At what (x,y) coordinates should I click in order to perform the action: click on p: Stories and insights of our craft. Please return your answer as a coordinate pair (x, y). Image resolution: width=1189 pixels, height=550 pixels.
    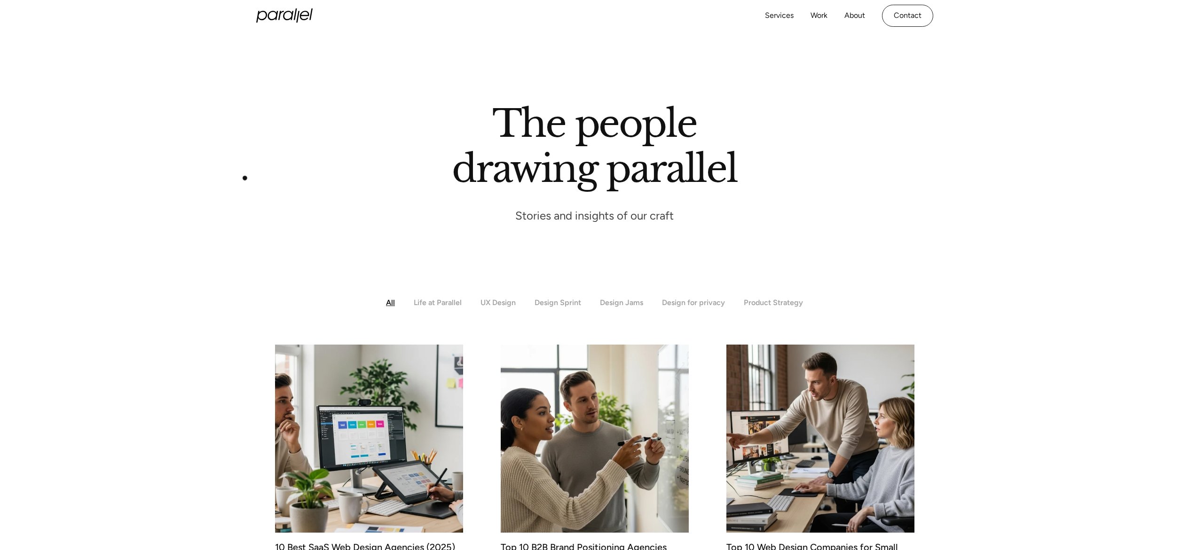
    Looking at the image, I should click on (594, 215).